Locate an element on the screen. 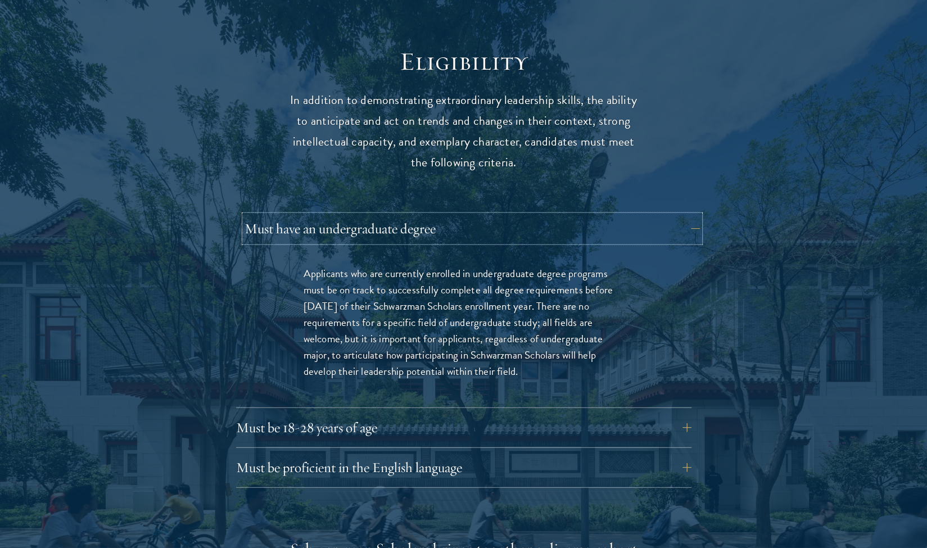  button: Must be proficient in the English language is located at coordinates (464, 468).